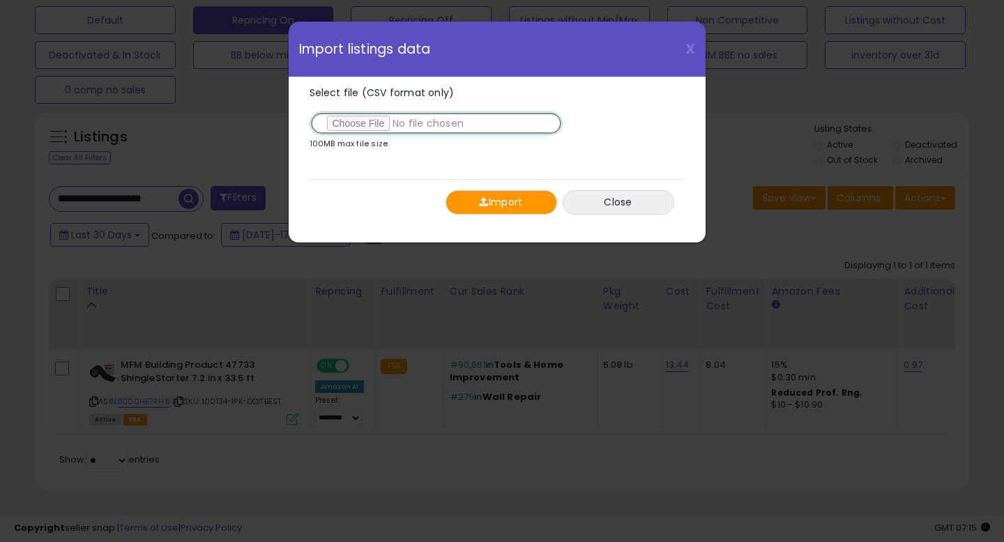 The height and width of the screenshot is (542, 1004). What do you see at coordinates (365, 49) in the screenshot?
I see `span: Import listings data` at bounding box center [365, 49].